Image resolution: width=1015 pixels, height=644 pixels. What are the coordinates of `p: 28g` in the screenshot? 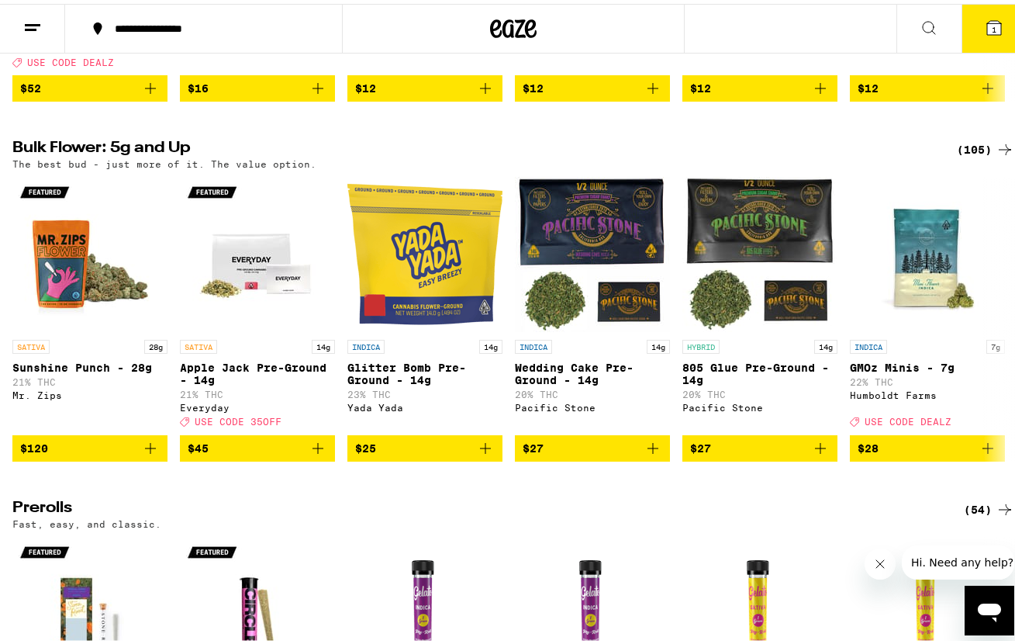 It's located at (156, 343).